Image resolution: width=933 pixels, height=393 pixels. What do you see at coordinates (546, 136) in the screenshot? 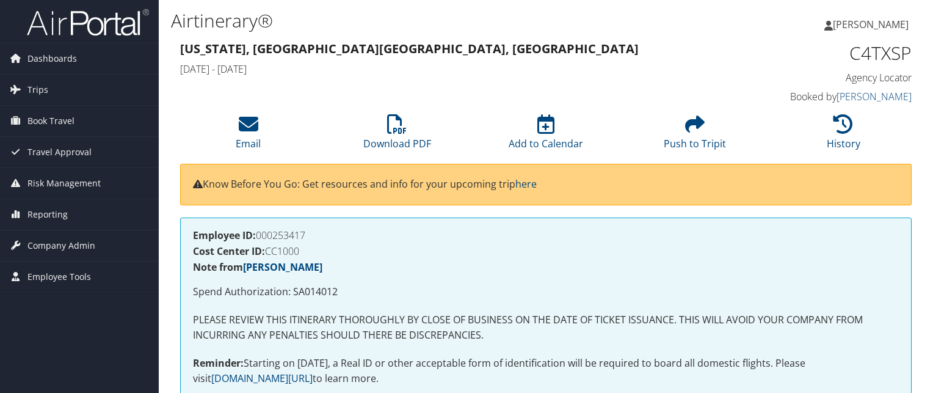
I see `a: Add to Calendar` at bounding box center [546, 136].